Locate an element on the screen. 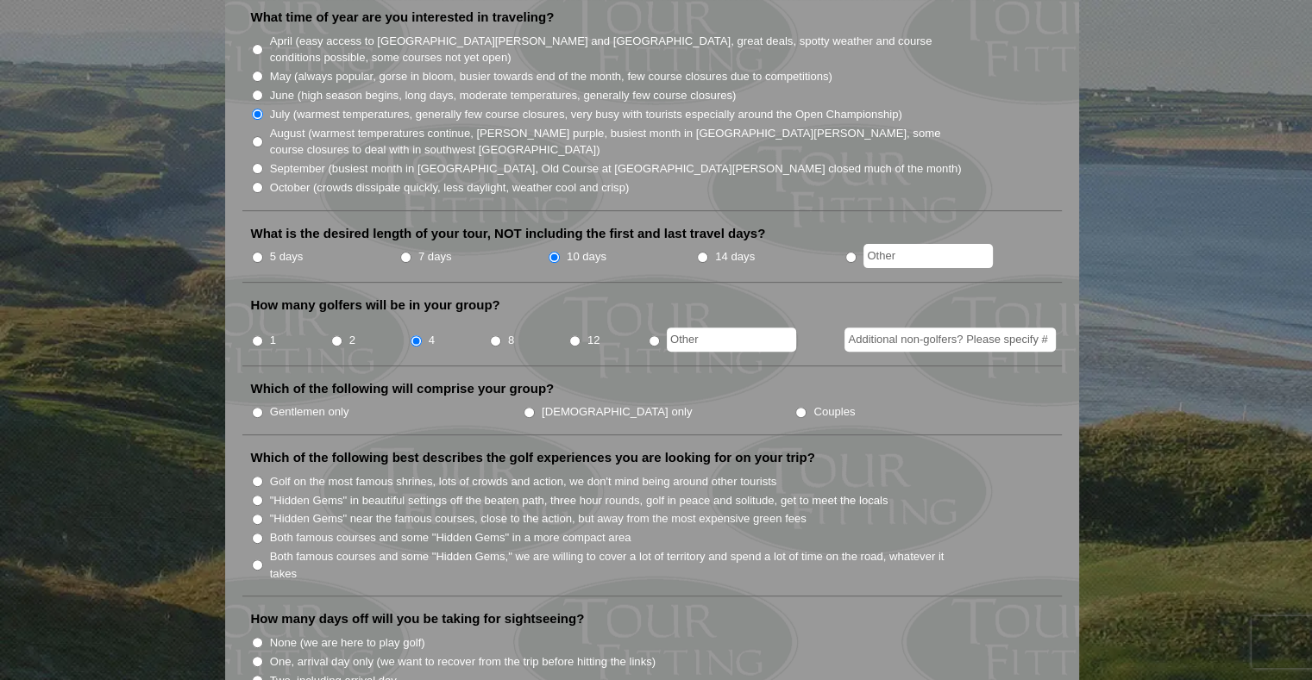  label: 12 is located at coordinates (593, 341).